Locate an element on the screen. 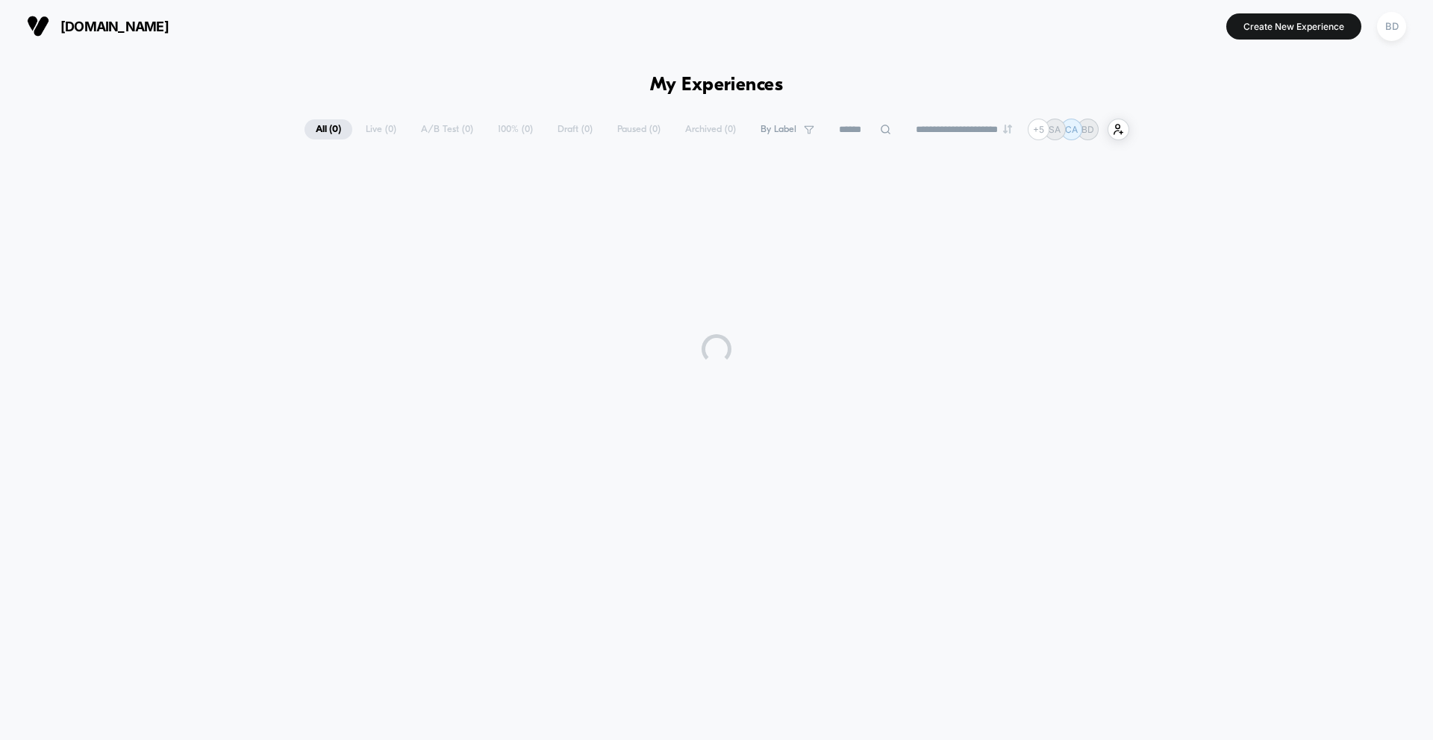 Image resolution: width=1433 pixels, height=740 pixels. p: BD is located at coordinates (1087, 129).